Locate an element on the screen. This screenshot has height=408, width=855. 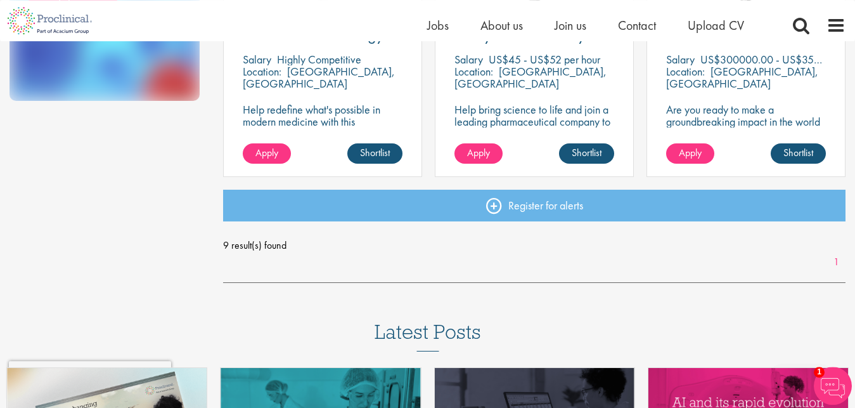
p: Highly Competitive is located at coordinates (319, 59).